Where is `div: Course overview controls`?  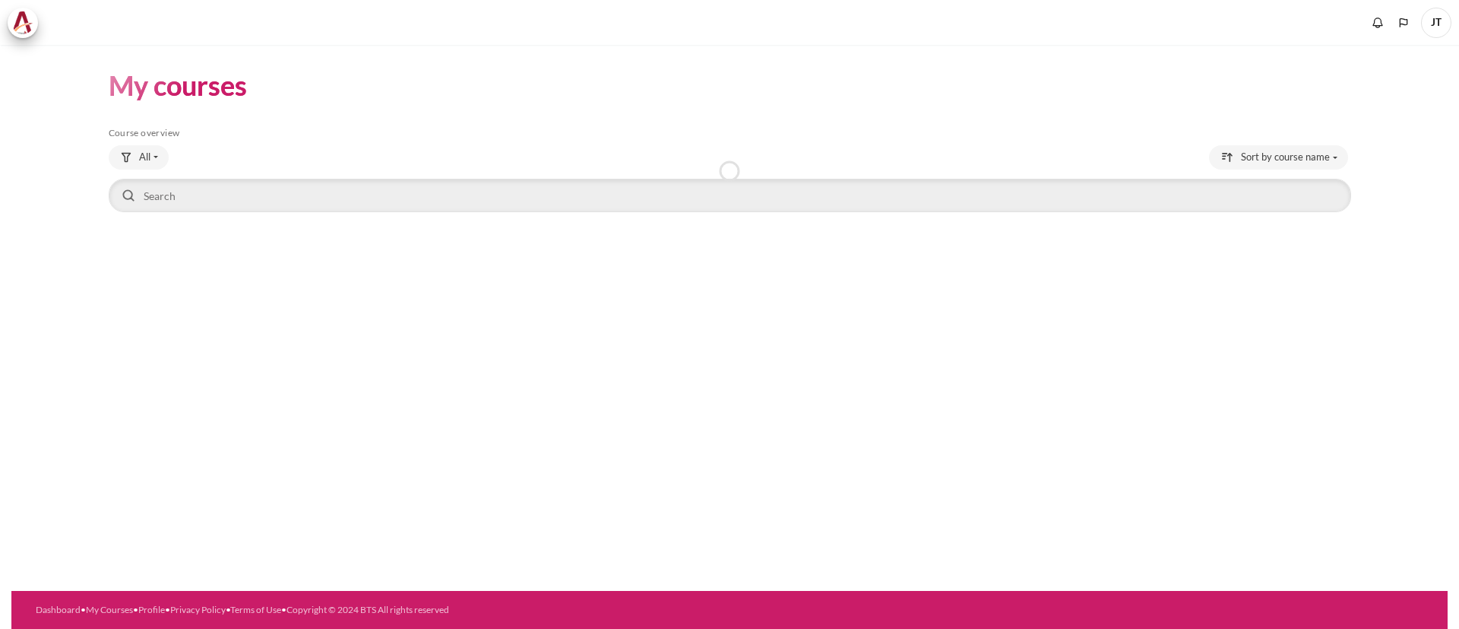 div: Course overview controls is located at coordinates (730, 180).